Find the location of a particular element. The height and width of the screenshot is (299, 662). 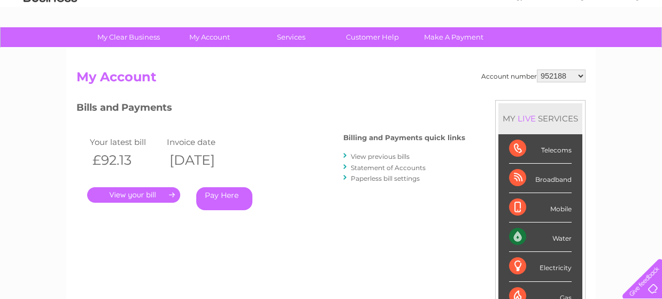

a: My Clear Business is located at coordinates (128, 37).